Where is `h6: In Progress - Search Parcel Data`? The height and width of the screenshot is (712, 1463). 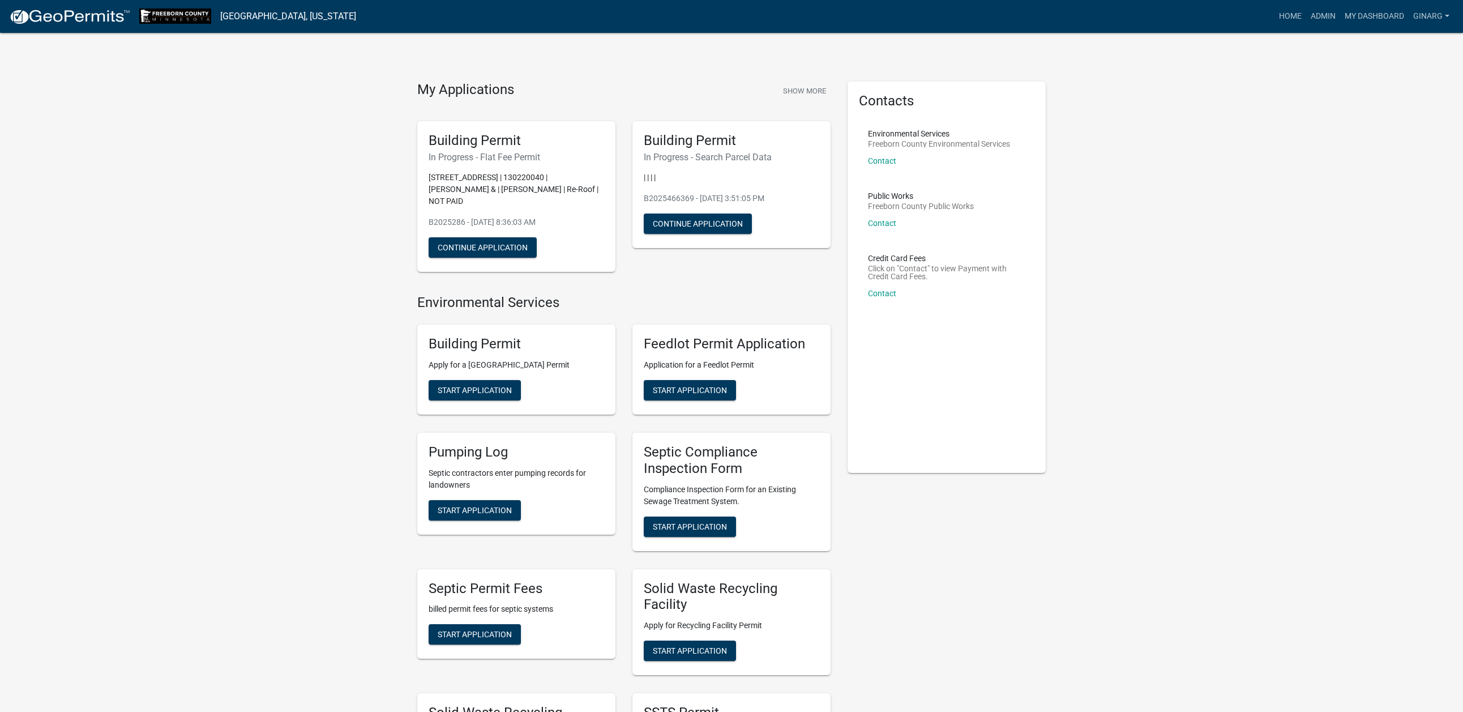
h6: In Progress - Search Parcel Data is located at coordinates (732, 157).